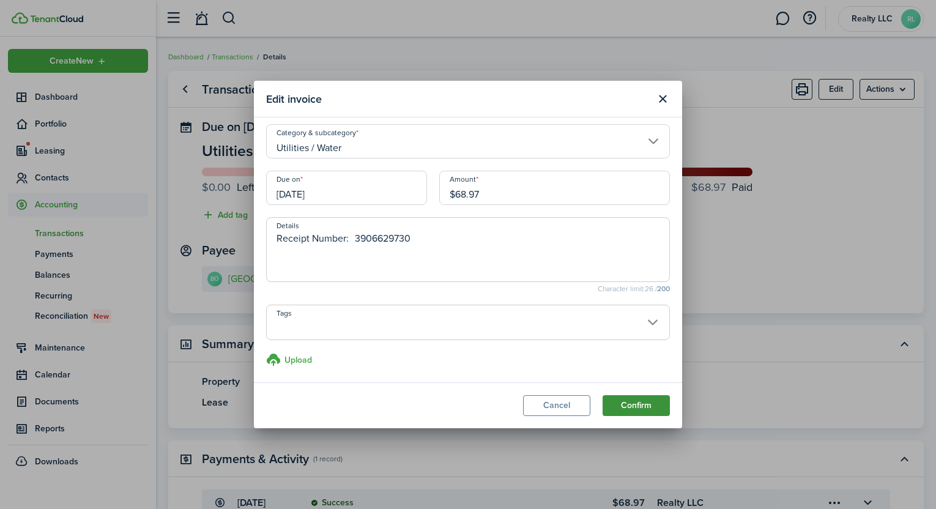 The image size is (936, 509). I want to click on input: mm/dd/yyyy, so click(346, 188).